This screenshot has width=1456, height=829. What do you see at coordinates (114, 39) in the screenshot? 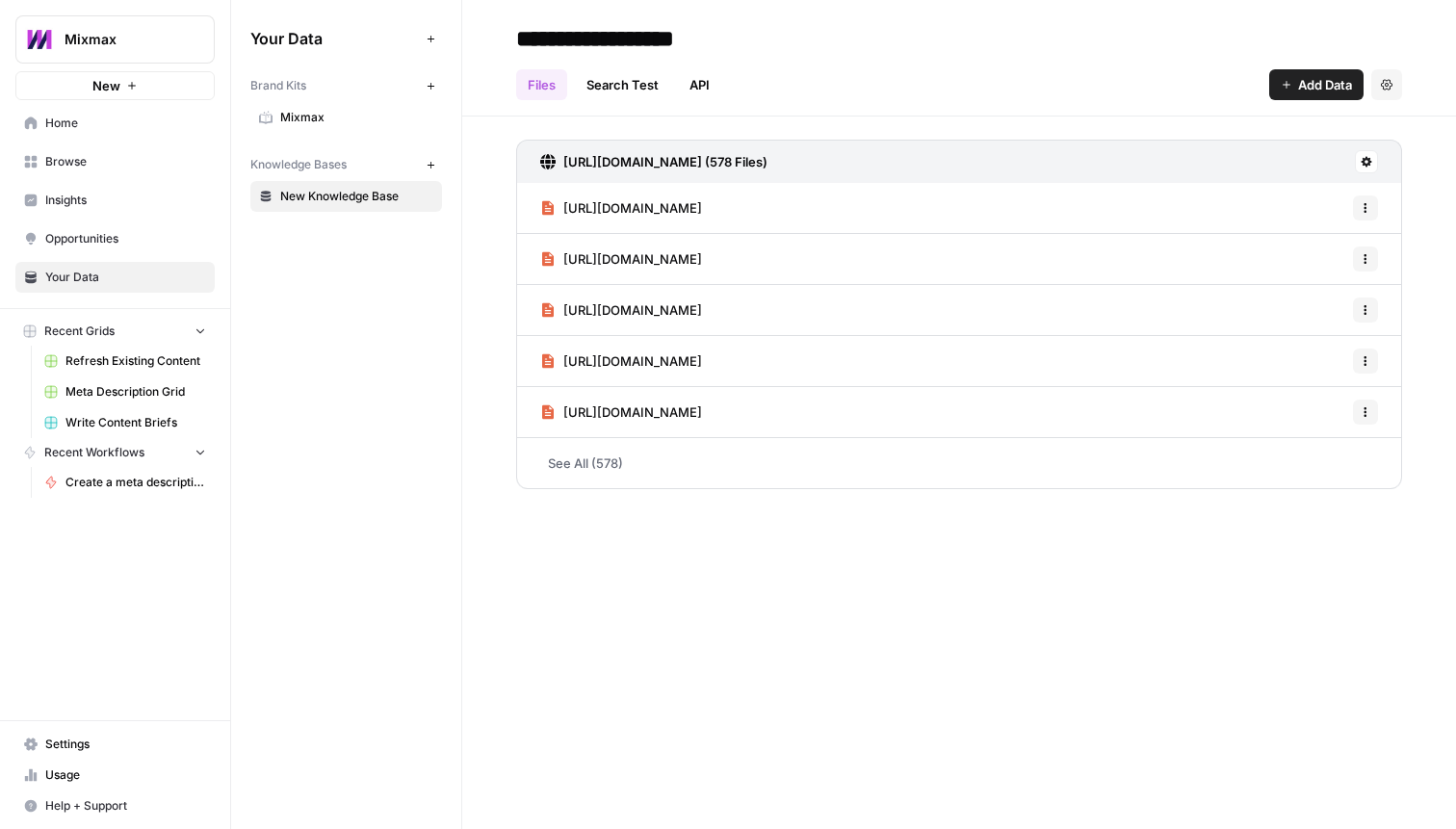
I see `button: Workspace: Mixmax` at bounding box center [114, 39].